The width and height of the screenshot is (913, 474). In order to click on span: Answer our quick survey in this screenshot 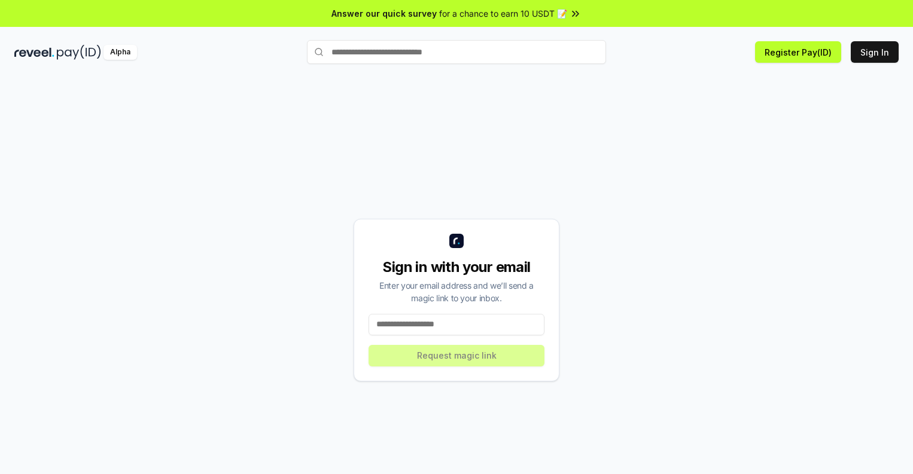, I will do `click(384, 13)`.